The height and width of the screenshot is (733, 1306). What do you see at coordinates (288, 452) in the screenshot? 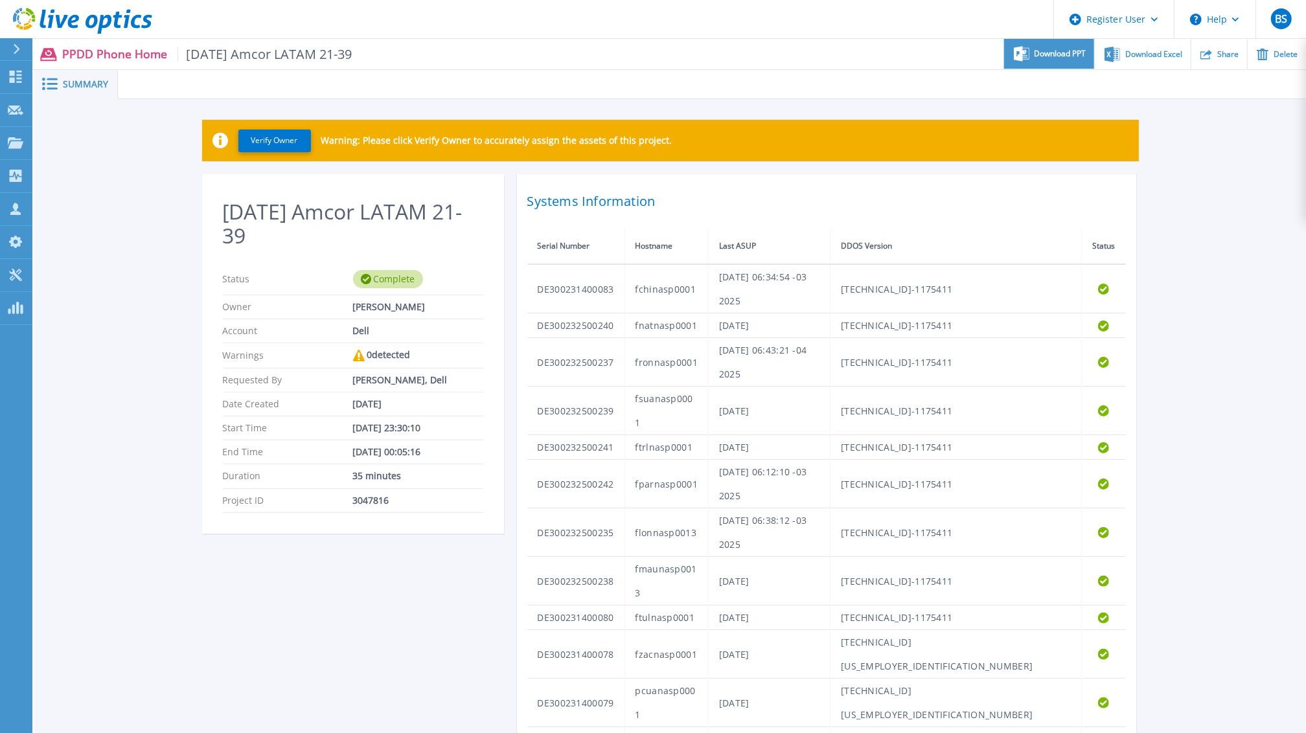
I see `p: End Time` at bounding box center [288, 452].